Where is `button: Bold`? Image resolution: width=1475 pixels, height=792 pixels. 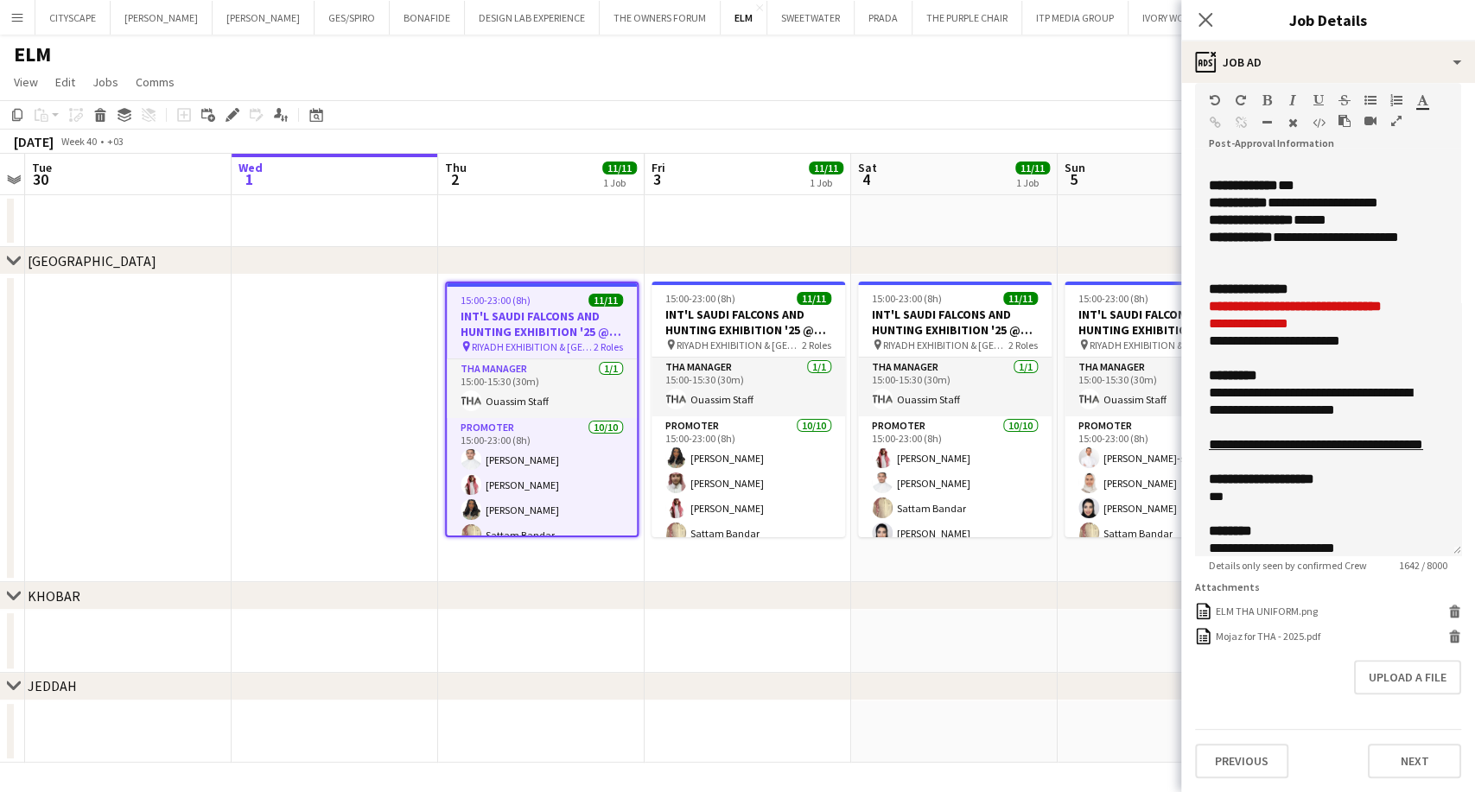 button: Bold is located at coordinates (1267, 100).